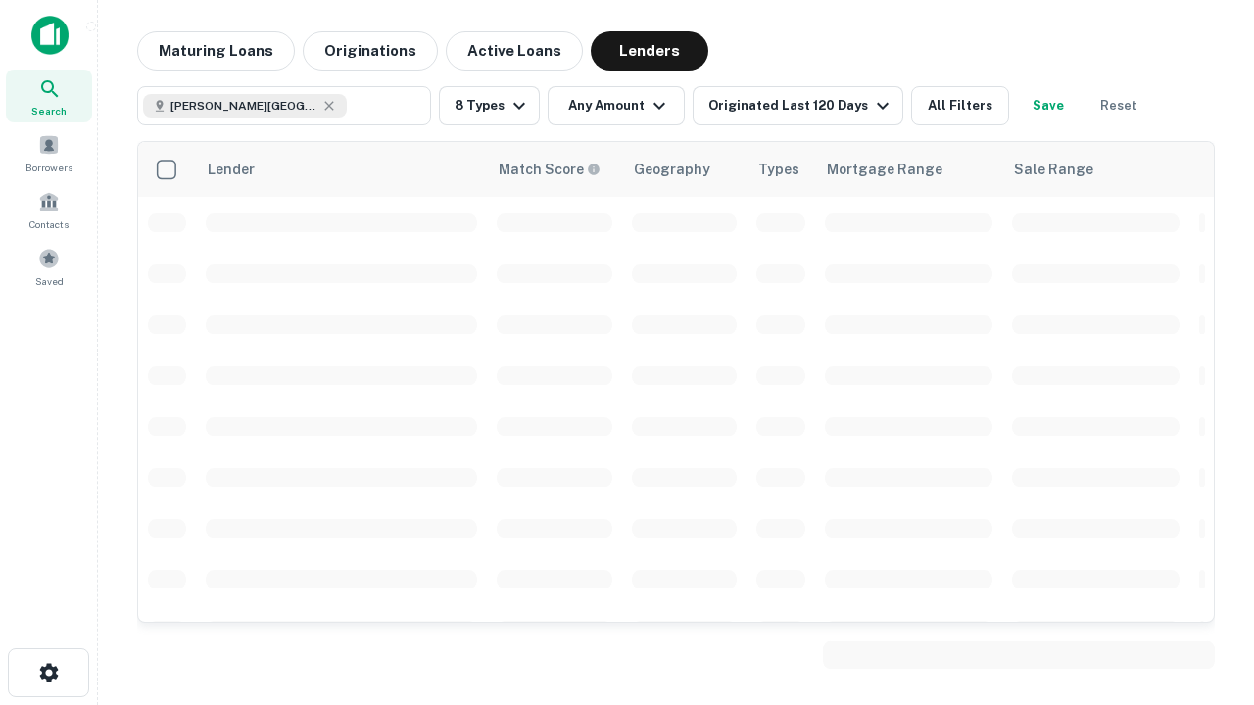 The height and width of the screenshot is (705, 1254). What do you see at coordinates (550, 169) in the screenshot?
I see `div: Capitalize uses an advanced AI algorithm to match your search with the best lender. The match sco...` at bounding box center [550, 169].